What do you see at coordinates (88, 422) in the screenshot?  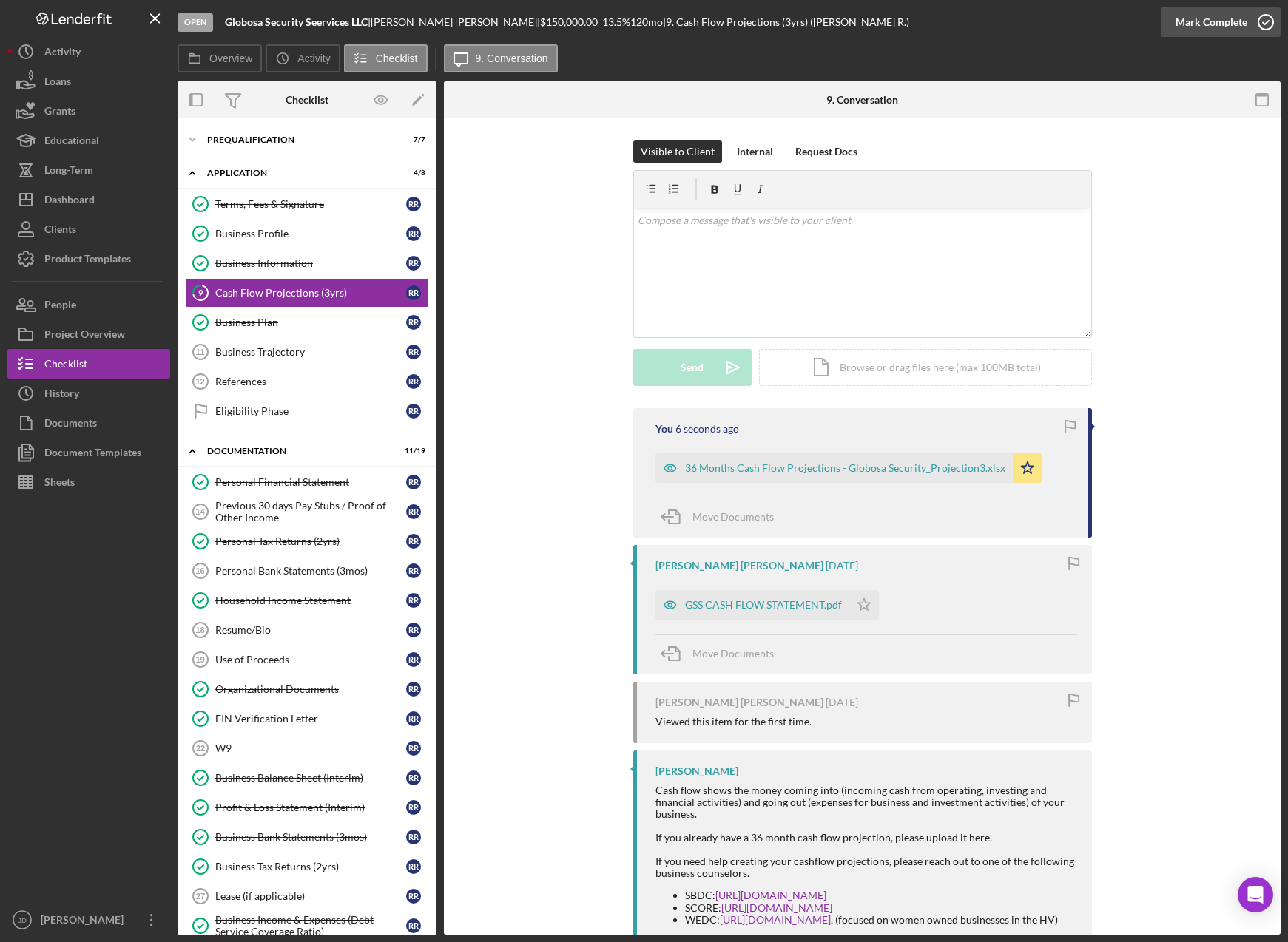 I see `a: Documents` at bounding box center [88, 422].